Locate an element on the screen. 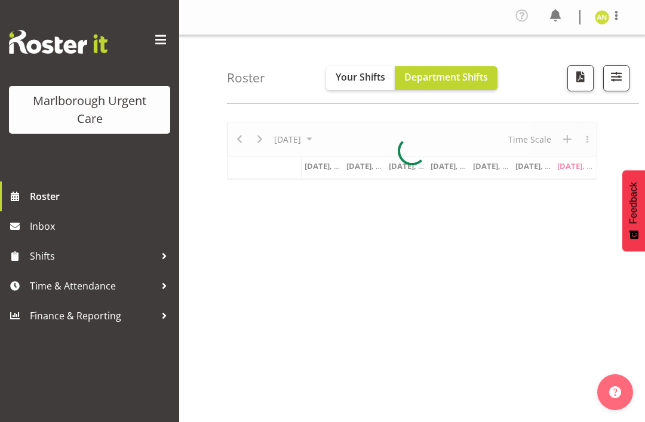  span: Inbox is located at coordinates (102, 226).